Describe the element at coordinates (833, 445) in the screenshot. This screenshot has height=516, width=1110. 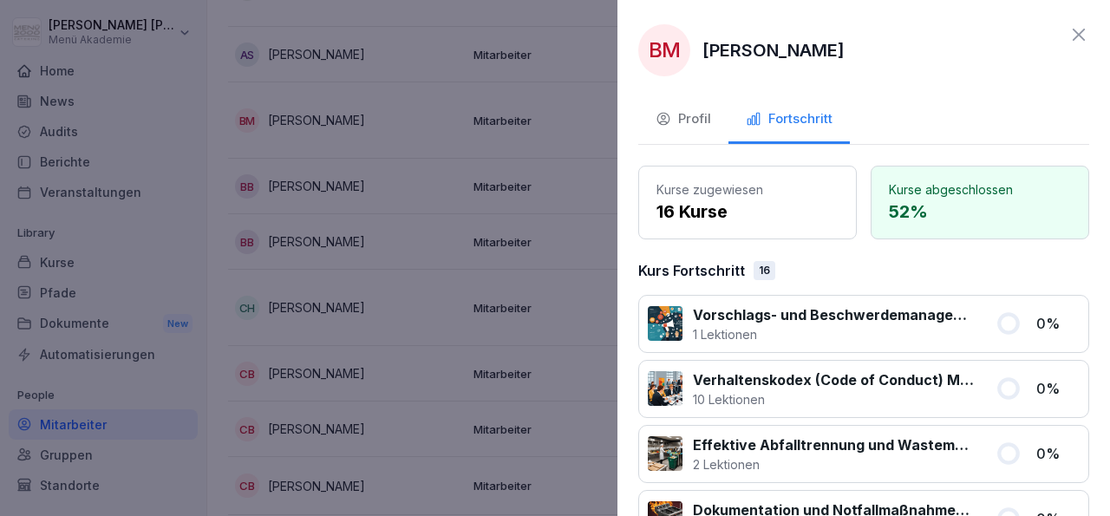
I see `p: Effektive Abfalltrennung und Wastemanagement im Catering` at that location.